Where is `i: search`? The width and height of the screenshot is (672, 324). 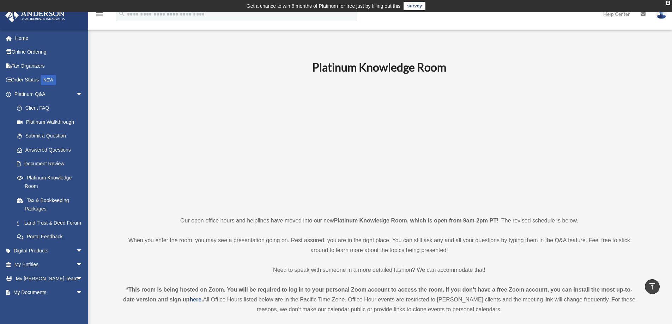 i: search is located at coordinates (122, 13).